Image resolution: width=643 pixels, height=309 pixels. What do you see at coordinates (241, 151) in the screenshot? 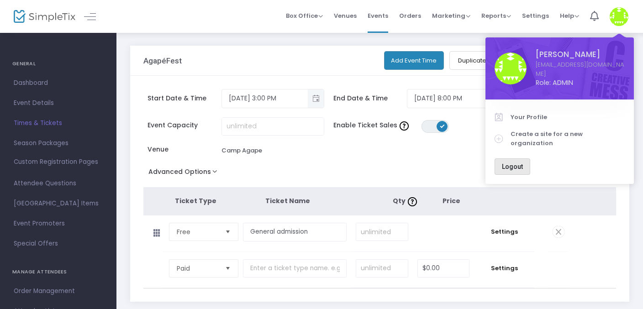
I see `div: Camp Agape` at bounding box center [241, 151].